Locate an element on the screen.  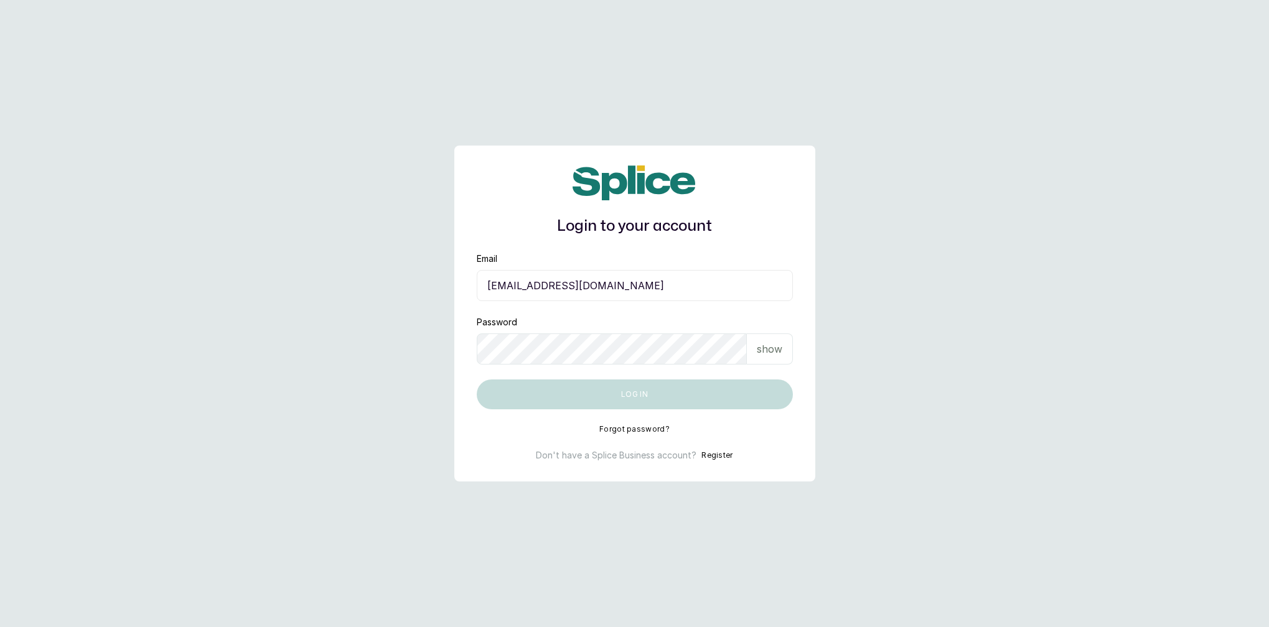
button: Forgot password? is located at coordinates (634, 429).